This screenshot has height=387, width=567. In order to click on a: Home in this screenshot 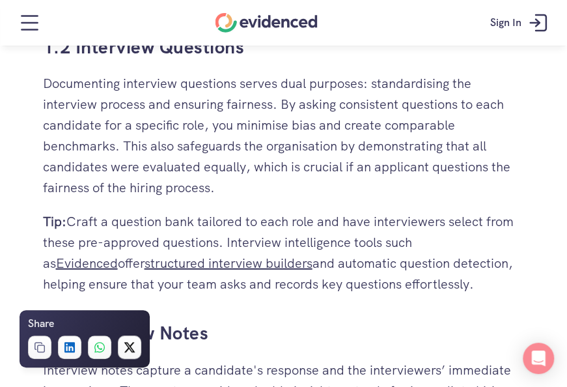, I will do `click(266, 23)`.